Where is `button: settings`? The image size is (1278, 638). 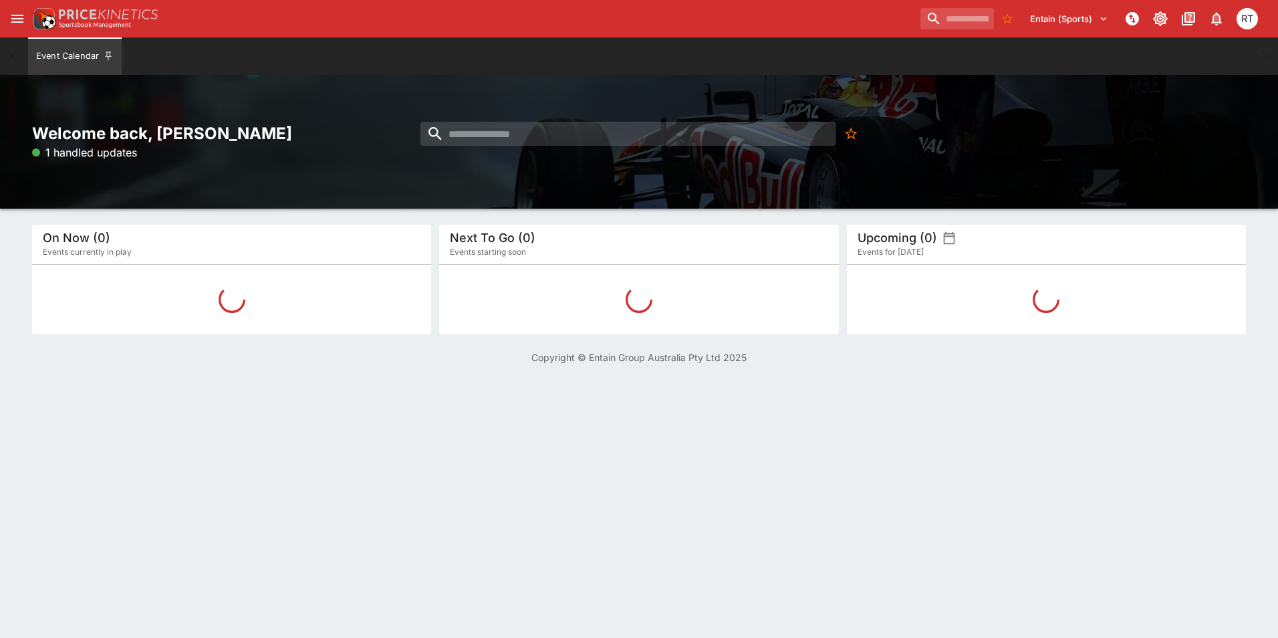 button: settings is located at coordinates (949, 238).